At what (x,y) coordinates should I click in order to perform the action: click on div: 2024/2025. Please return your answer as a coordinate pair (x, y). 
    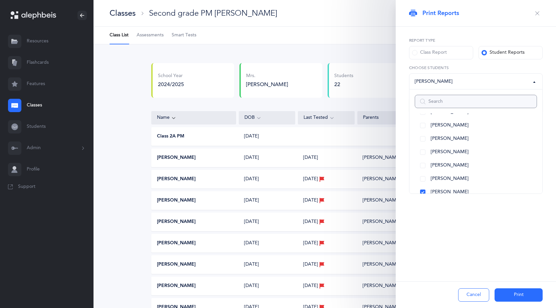
    Looking at the image, I should click on (171, 84).